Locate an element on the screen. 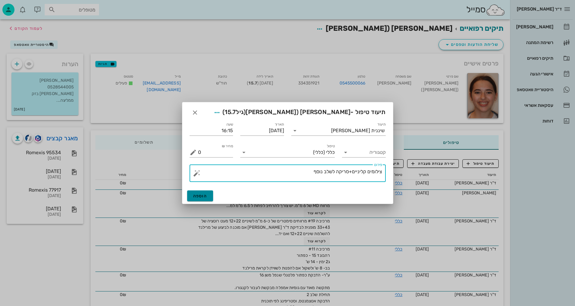 The height and width of the screenshot is (306, 575). label: תיעוד is located at coordinates (381, 124).